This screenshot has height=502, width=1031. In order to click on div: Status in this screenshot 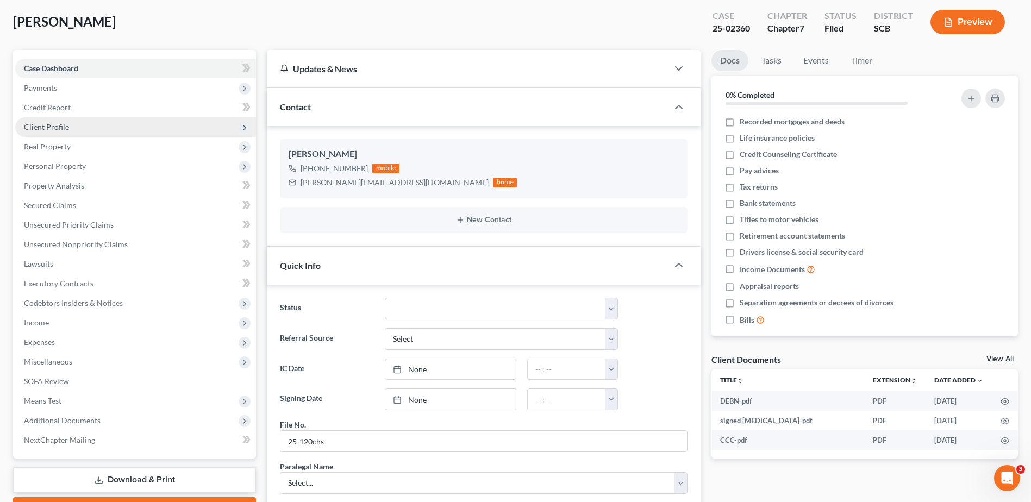, I will do `click(841, 16)`.